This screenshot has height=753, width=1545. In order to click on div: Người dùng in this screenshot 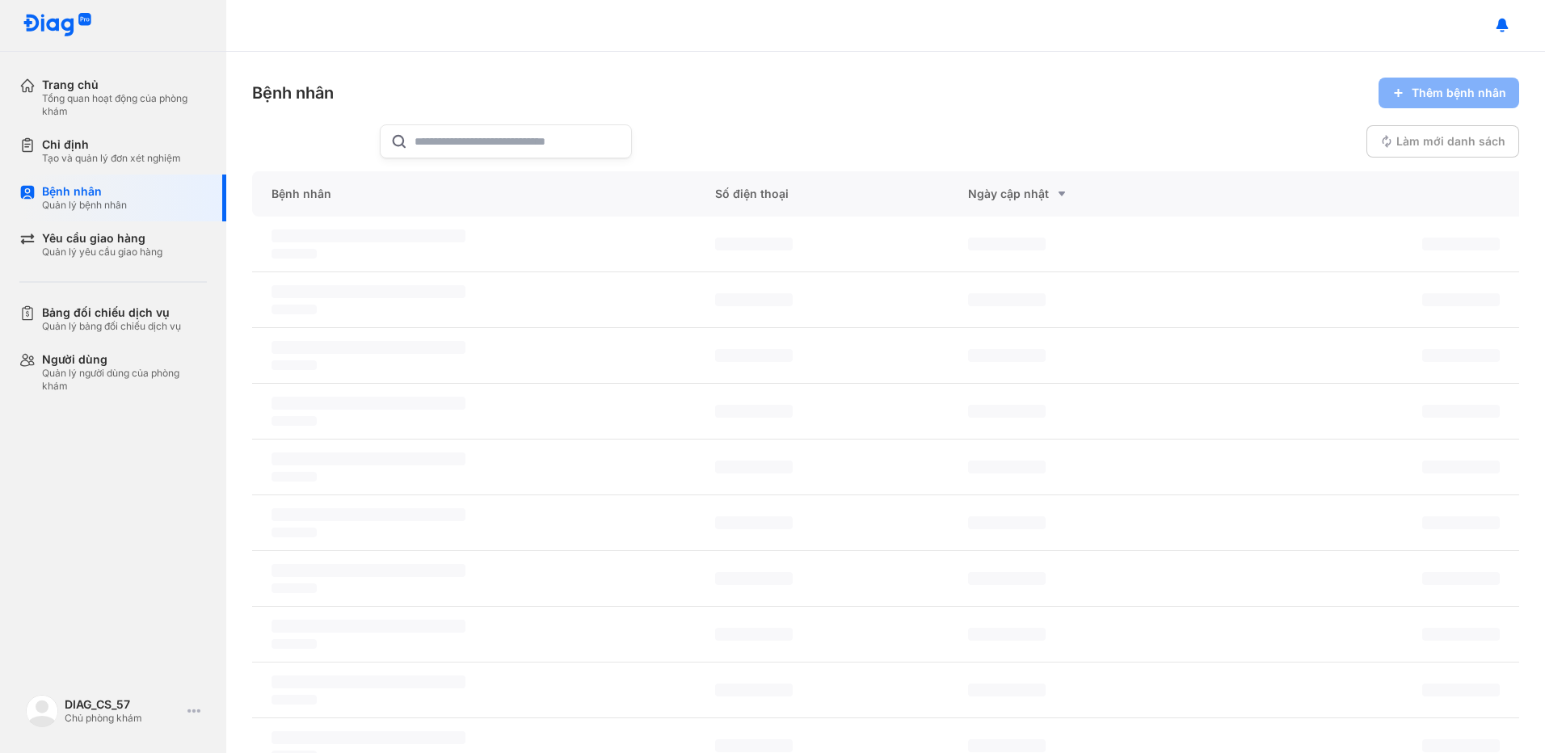, I will do `click(124, 360)`.